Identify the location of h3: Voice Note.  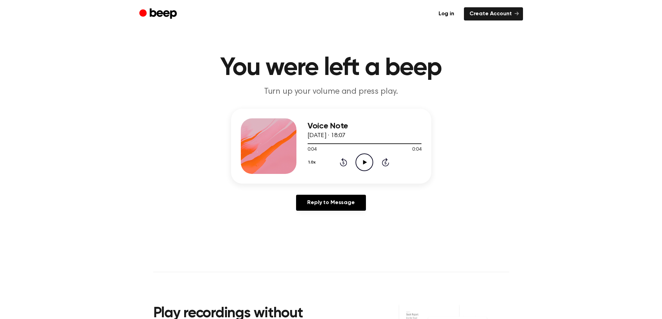
(364, 126).